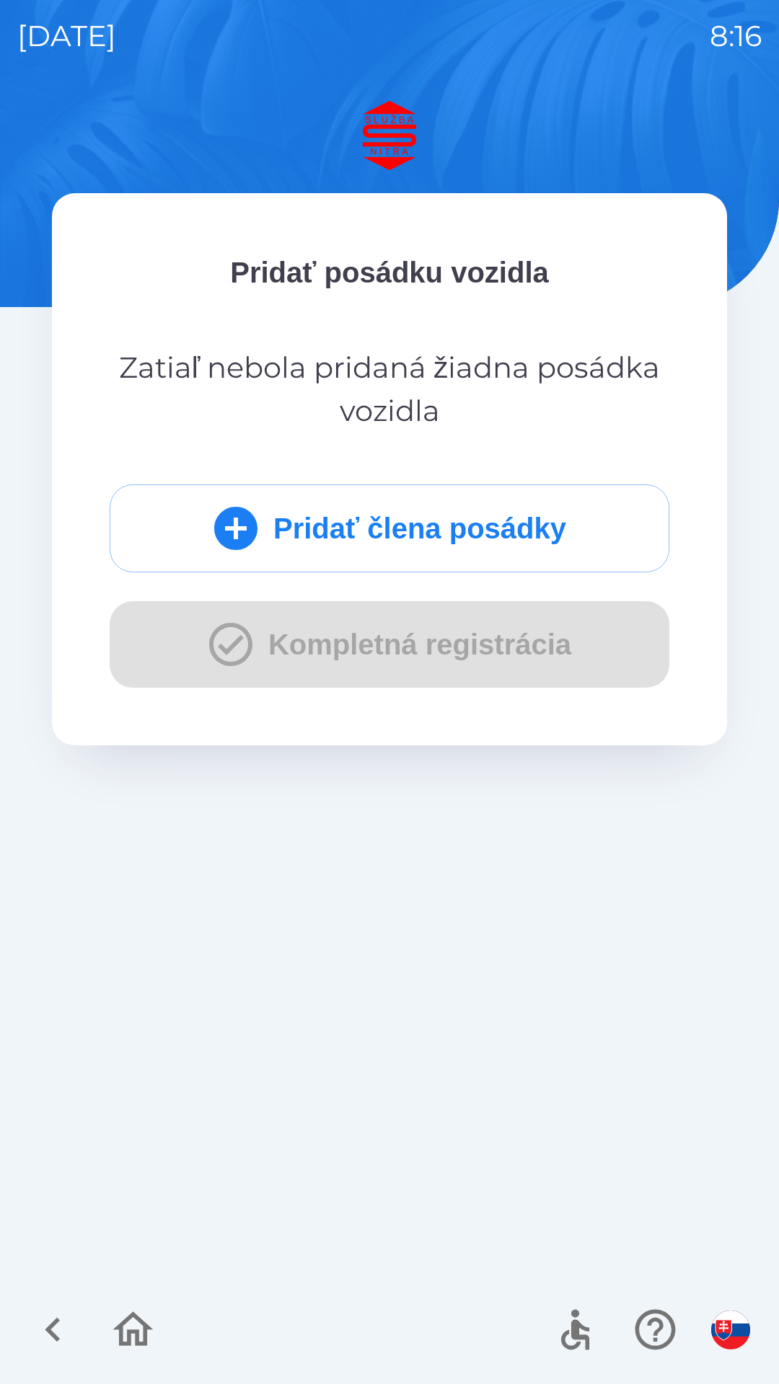 Image resolution: width=779 pixels, height=1384 pixels. Describe the element at coordinates (389, 529) in the screenshot. I see `button: Pridať člena posádky` at that location.